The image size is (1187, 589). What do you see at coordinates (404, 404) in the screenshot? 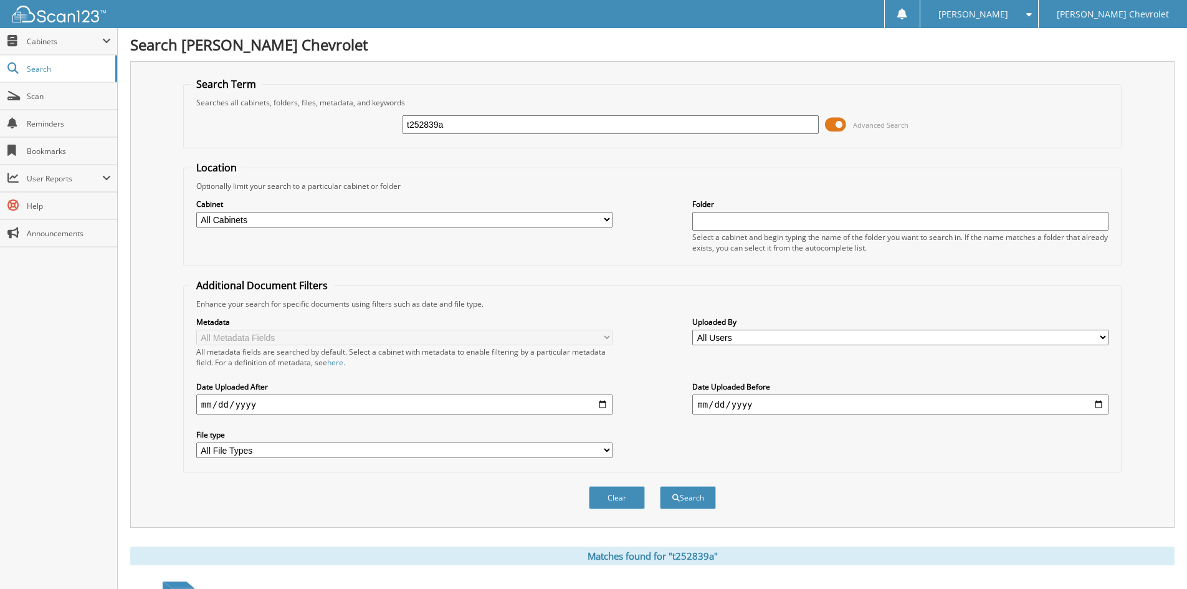
I see `input: start` at bounding box center [404, 404].